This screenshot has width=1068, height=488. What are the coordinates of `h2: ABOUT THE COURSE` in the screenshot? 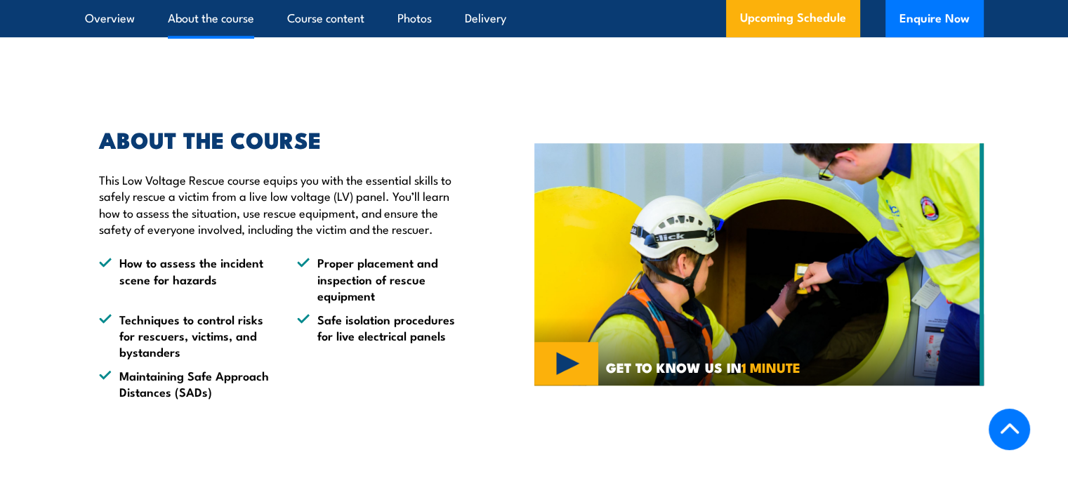 It's located at (284, 139).